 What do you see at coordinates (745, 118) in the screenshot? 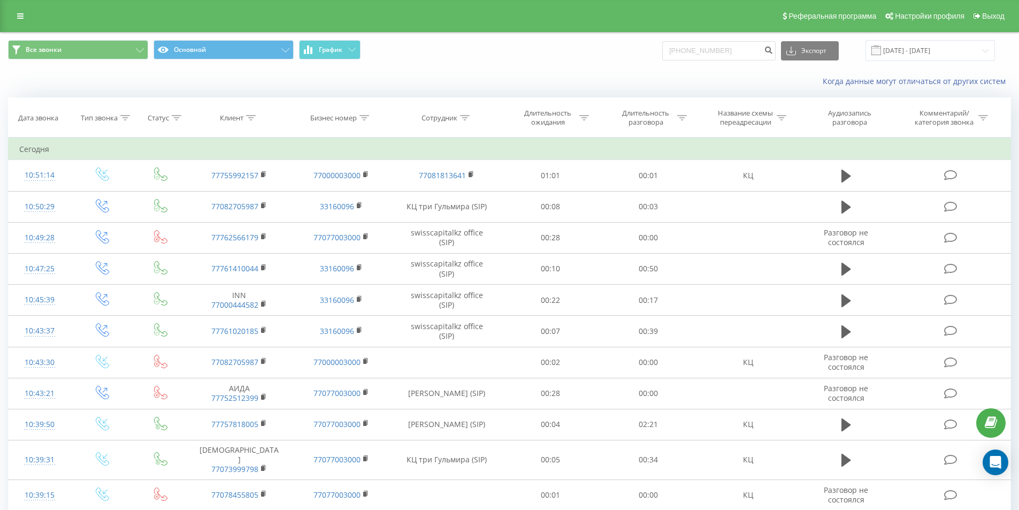
I see `div: Название схемы переадресации` at bounding box center [745, 118].